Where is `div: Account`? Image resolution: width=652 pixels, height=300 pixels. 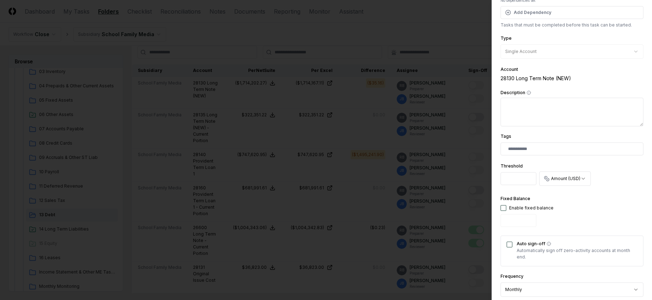 div: Account is located at coordinates (571, 69).